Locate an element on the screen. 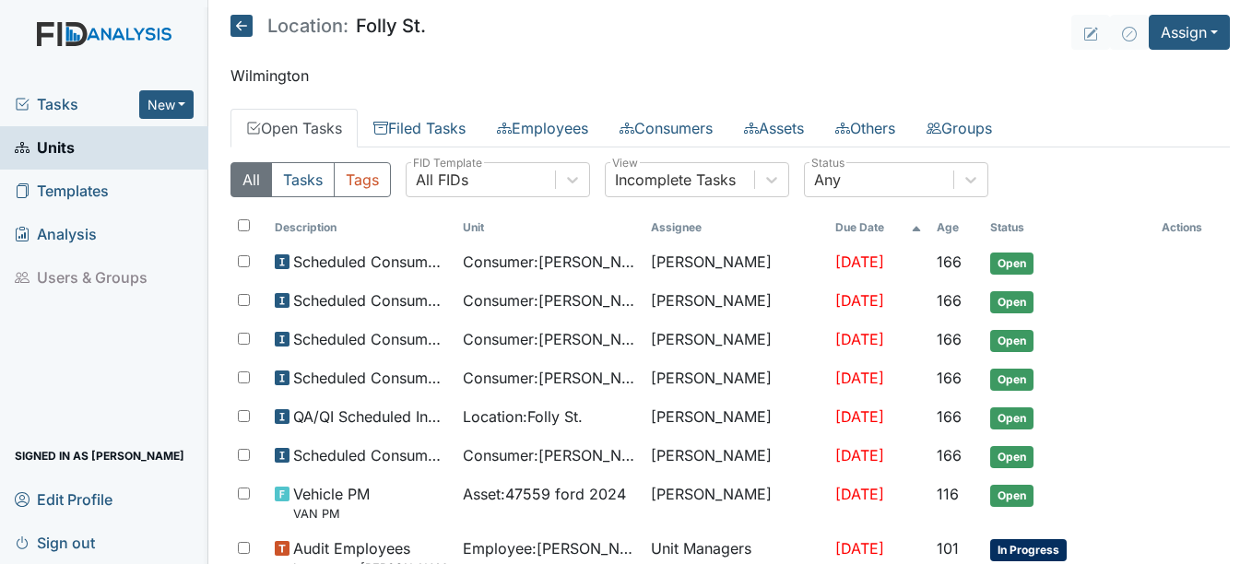  span: Templates is located at coordinates (62, 191).